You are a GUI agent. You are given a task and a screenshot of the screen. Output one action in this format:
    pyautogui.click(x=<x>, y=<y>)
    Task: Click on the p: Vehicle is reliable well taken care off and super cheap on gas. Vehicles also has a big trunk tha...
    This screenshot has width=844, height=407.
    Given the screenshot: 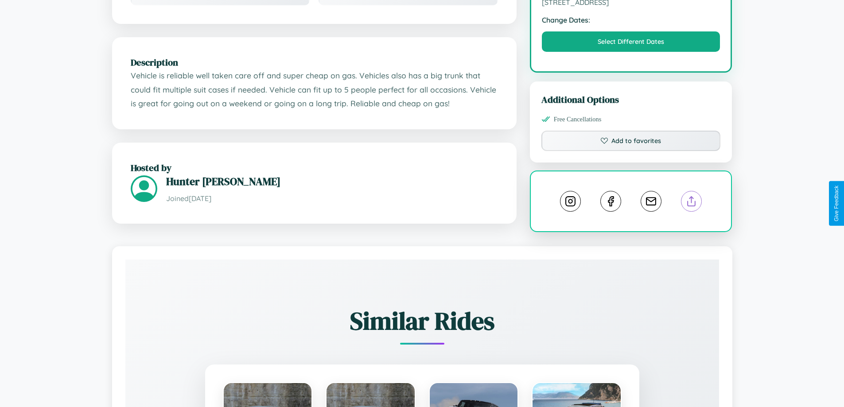 What is the action you would take?
    pyautogui.click(x=314, y=90)
    